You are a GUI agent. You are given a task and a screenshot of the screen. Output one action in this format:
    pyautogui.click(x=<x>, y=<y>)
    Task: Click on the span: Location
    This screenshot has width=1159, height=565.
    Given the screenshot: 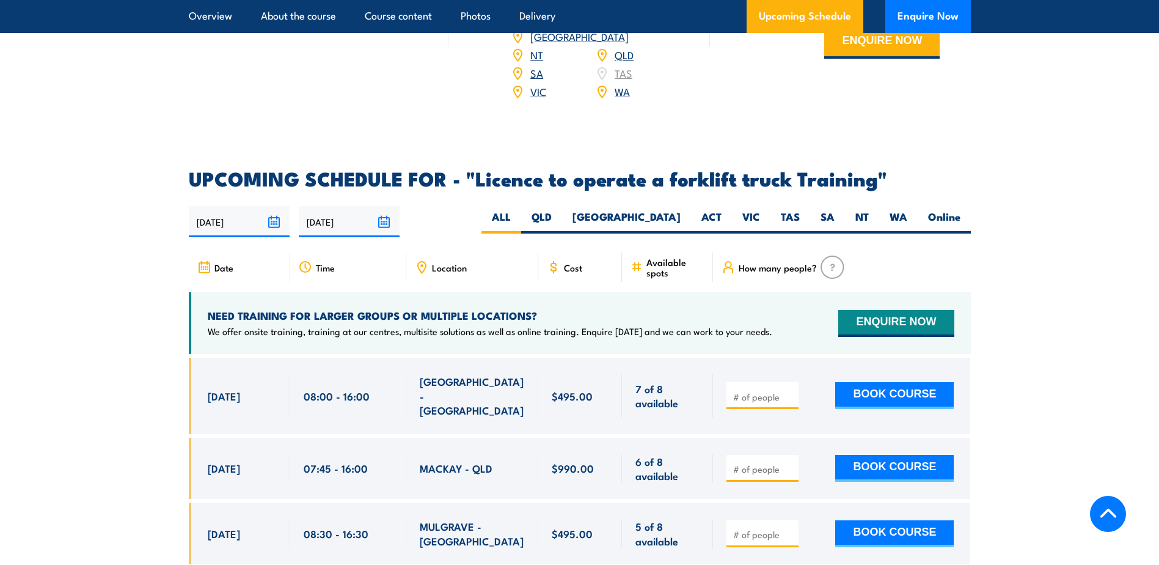 What is the action you would take?
    pyautogui.click(x=449, y=267)
    